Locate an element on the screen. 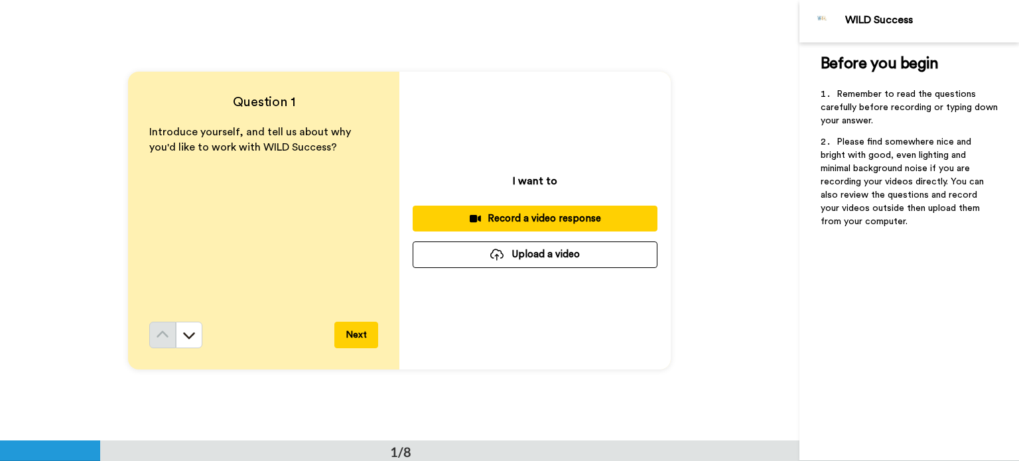 The height and width of the screenshot is (461, 1019). div: 1/8 is located at coordinates (401, 452).